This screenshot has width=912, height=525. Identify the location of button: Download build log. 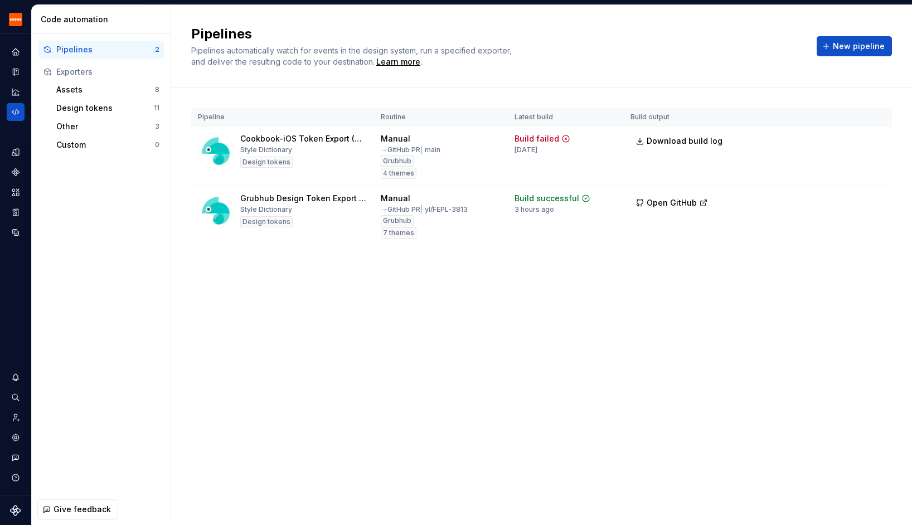
(680, 141).